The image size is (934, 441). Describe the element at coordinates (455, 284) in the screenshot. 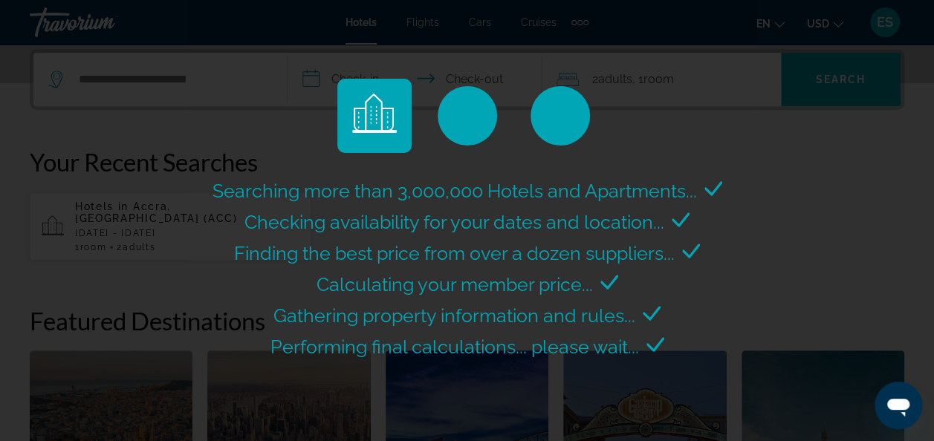

I see `span: Calculating your member price...` at that location.